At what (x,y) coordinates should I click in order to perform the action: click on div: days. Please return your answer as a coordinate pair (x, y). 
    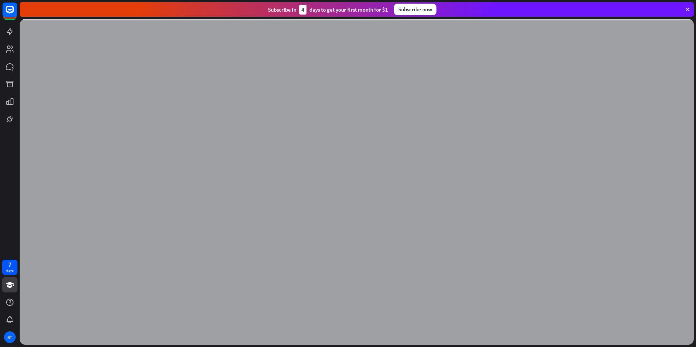
    Looking at the image, I should click on (10, 271).